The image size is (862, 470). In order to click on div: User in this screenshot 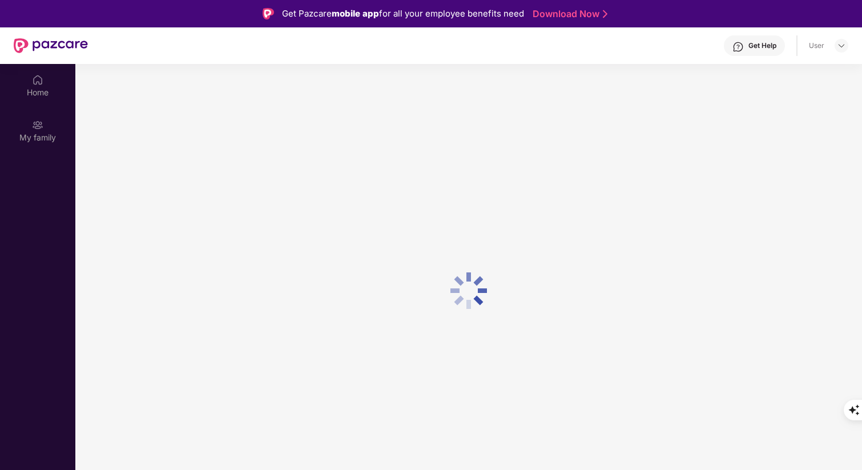, I will do `click(816, 46)`.